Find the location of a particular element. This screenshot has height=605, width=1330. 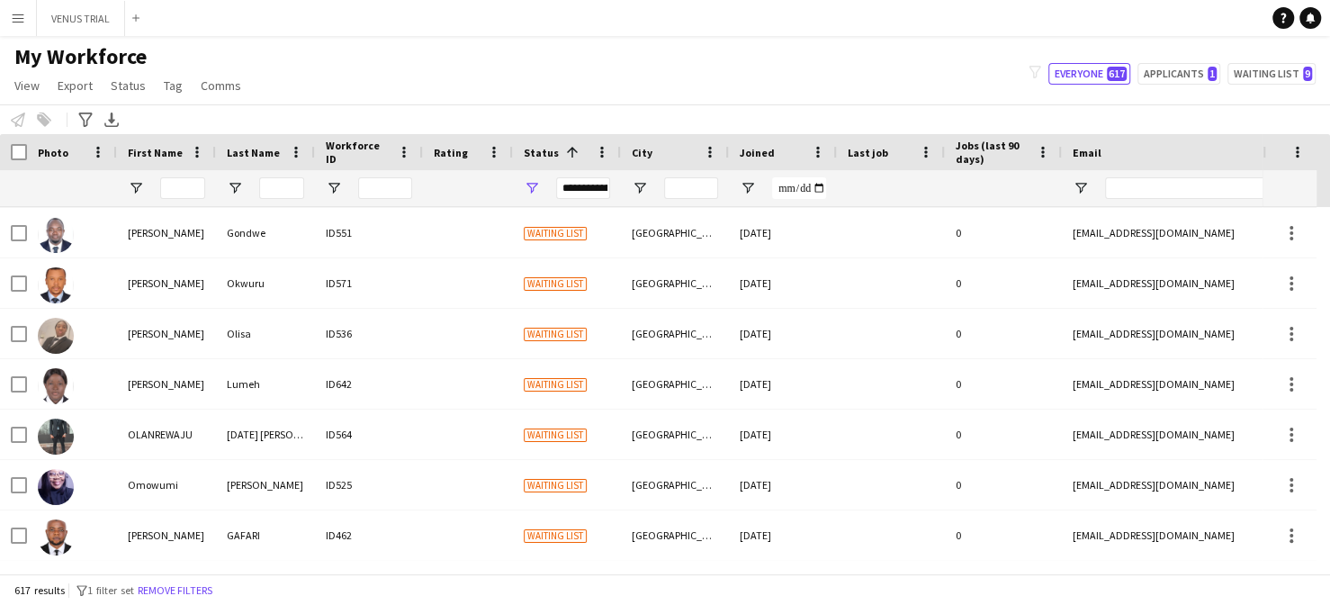

input: Joined Filter Input is located at coordinates (799, 188).